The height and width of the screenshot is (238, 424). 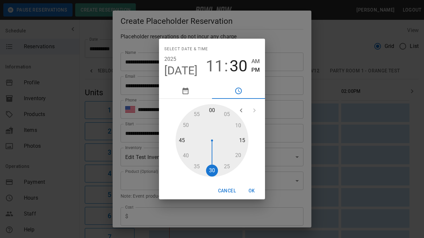 What do you see at coordinates (255, 61) in the screenshot?
I see `span: AM` at bounding box center [255, 61].